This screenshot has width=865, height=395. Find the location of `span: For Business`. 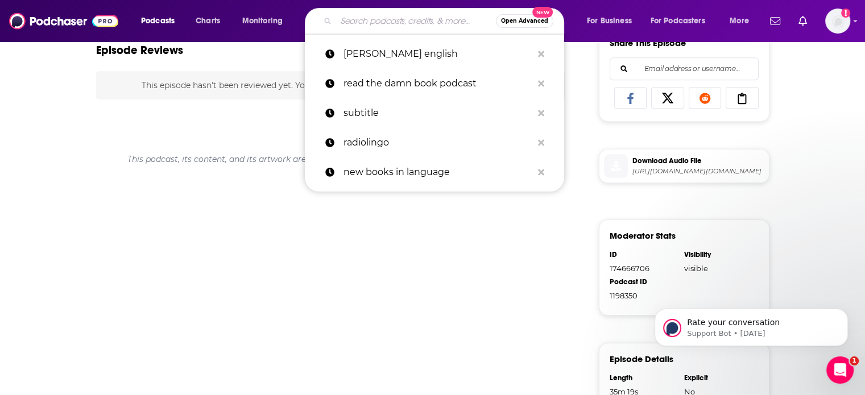

span: For Business is located at coordinates (609, 21).